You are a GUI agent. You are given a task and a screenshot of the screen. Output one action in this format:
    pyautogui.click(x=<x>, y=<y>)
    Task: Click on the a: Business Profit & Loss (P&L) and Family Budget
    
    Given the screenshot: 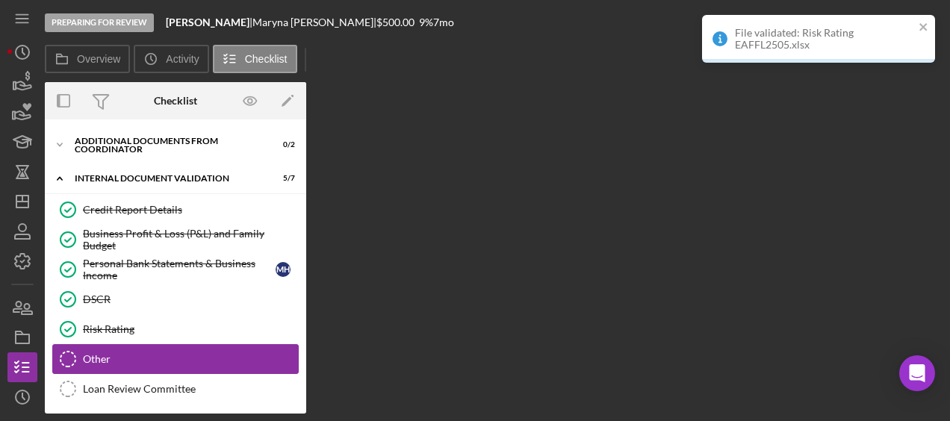 What is the action you would take?
    pyautogui.click(x=176, y=240)
    